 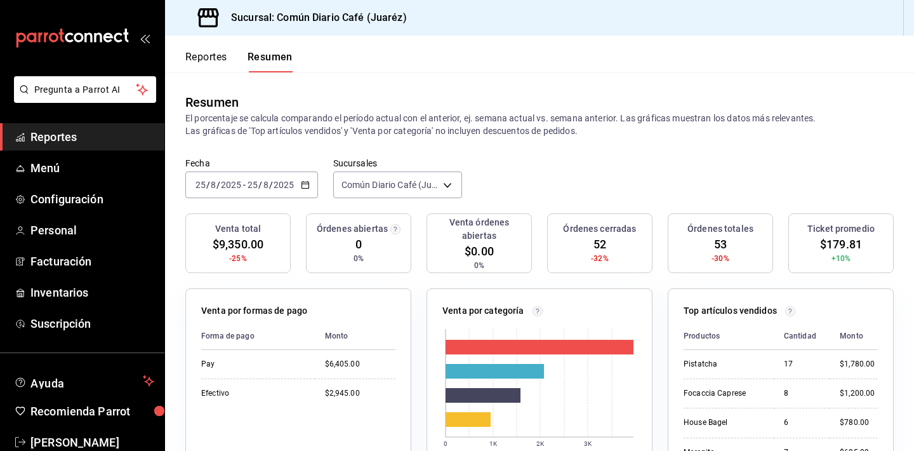 I want to click on button: Reportes, so click(x=206, y=62).